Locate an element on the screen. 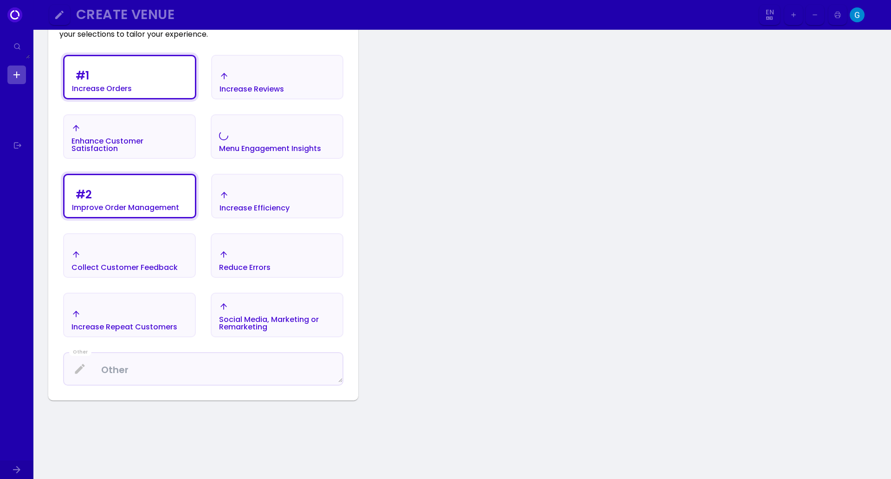 This screenshot has width=891, height=479. div: Increase Repeat Customers is located at coordinates (124, 327).